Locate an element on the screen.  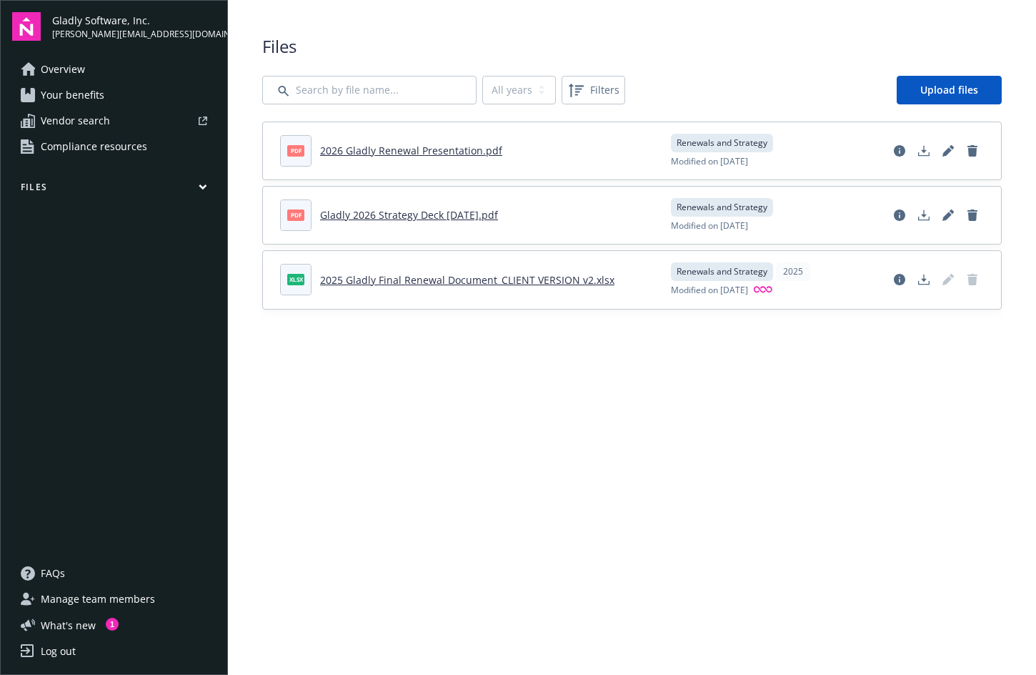
a: Overview is located at coordinates (114, 69).